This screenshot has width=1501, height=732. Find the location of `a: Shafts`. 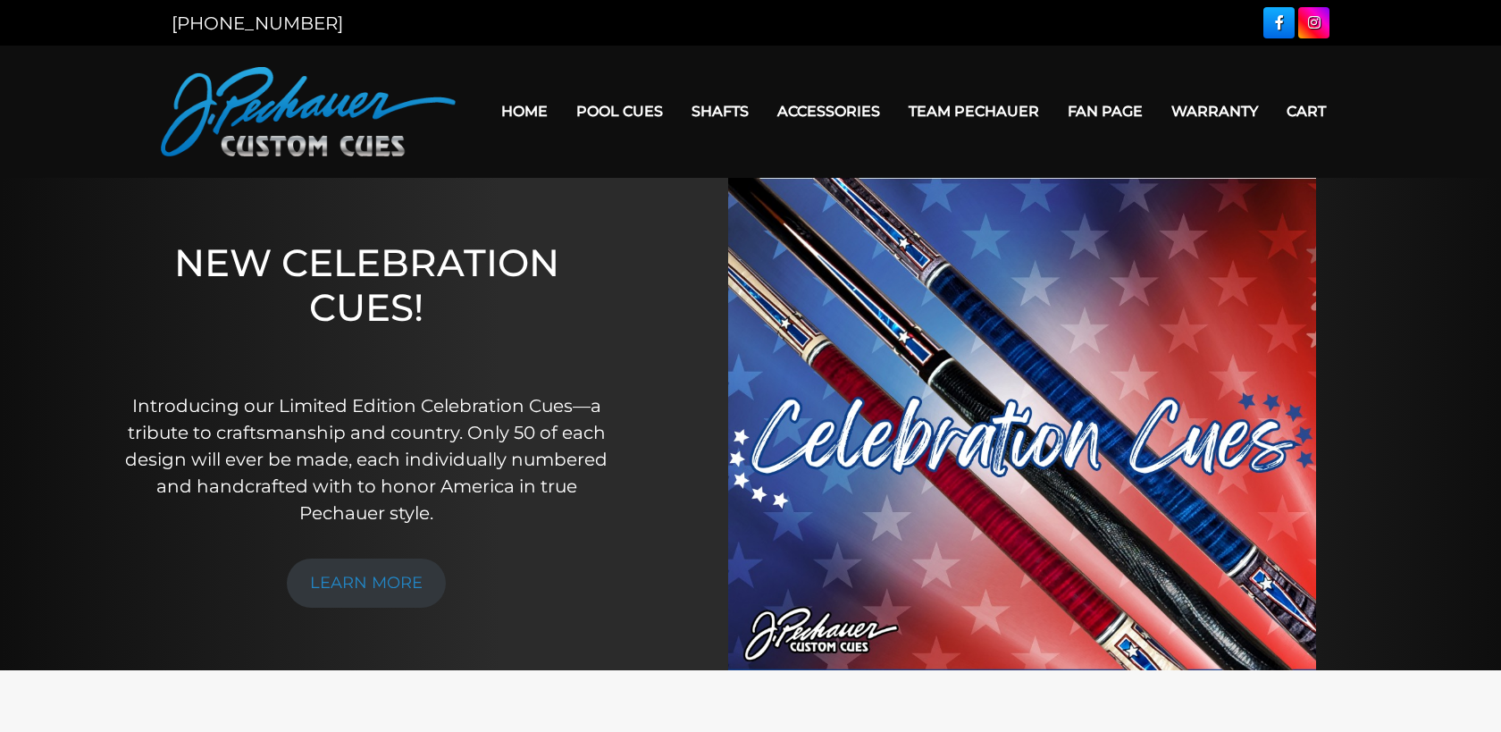

a: Shafts is located at coordinates (720, 111).